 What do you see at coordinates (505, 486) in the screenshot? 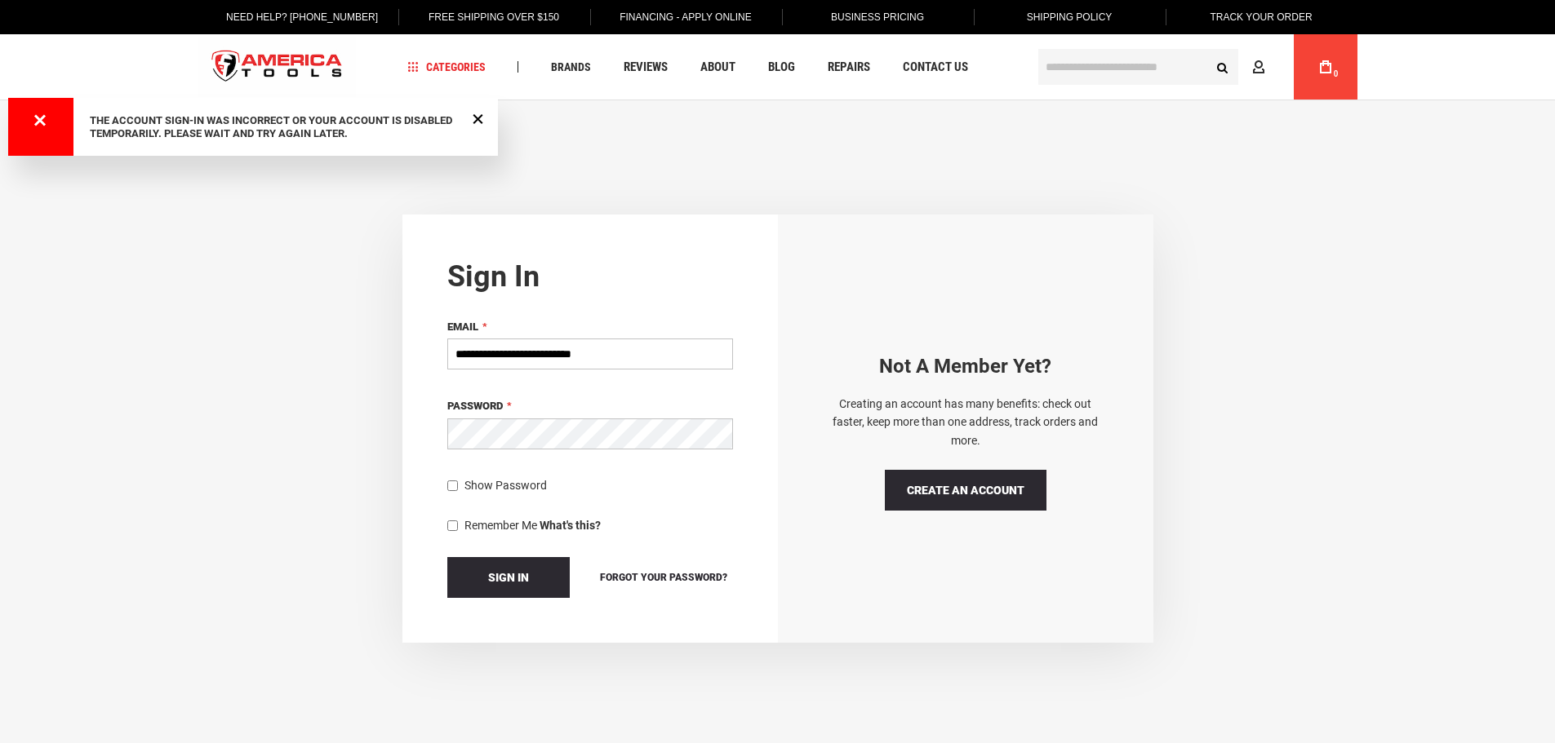
I see `span: Show Password` at bounding box center [505, 486].